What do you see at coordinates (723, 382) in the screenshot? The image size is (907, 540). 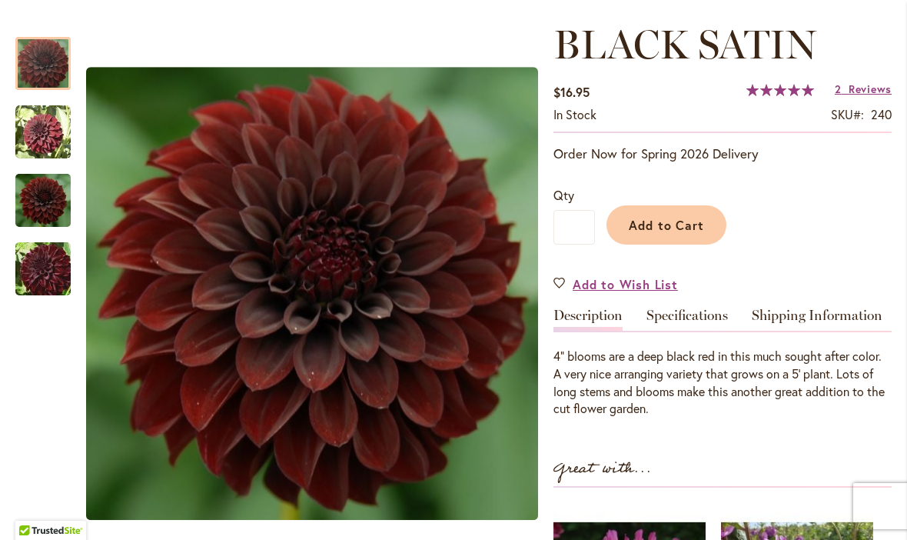 I see `div: 4" blooms are a deep black red in this much sought after color. A very nice arranging variety tha...` at bounding box center [723, 382].